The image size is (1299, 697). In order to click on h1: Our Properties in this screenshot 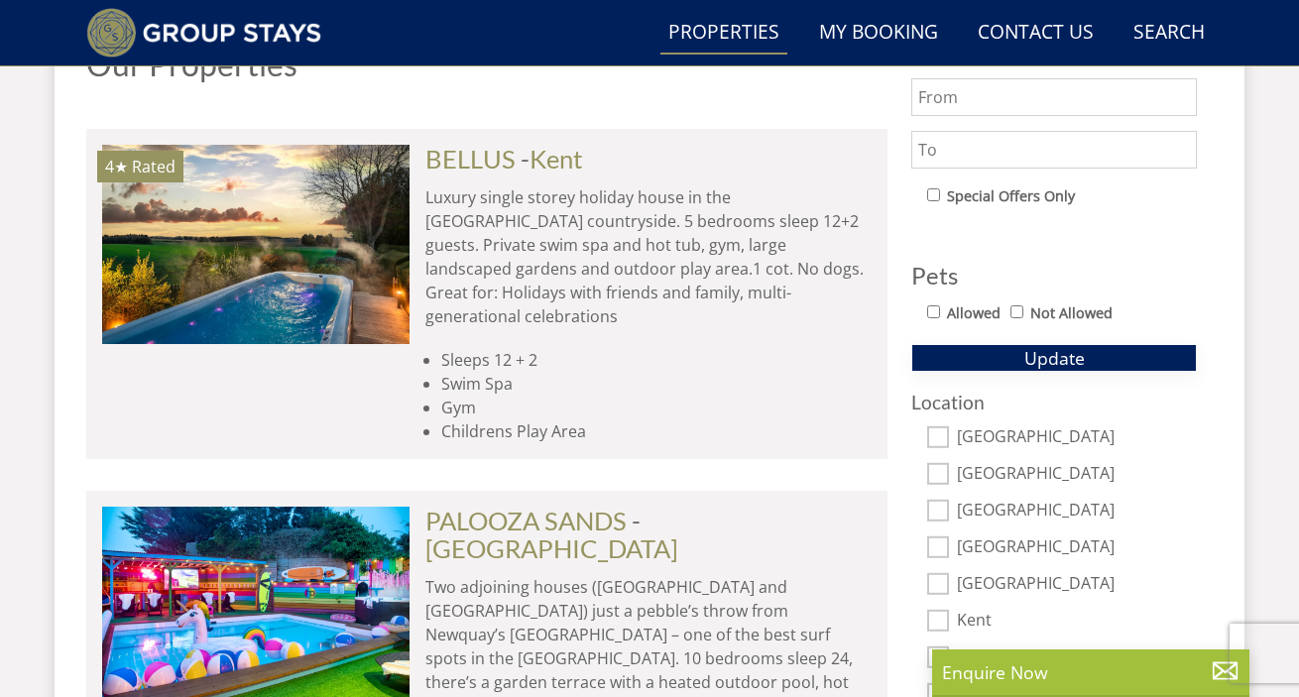, I will do `click(487, 63)`.